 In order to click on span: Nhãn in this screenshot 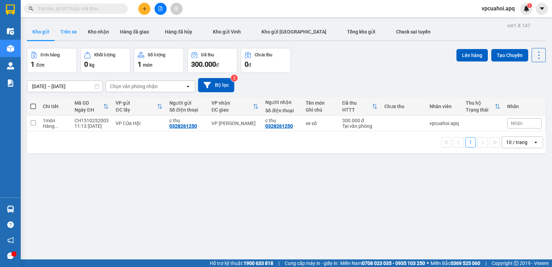, I will do `click(517, 123)`.